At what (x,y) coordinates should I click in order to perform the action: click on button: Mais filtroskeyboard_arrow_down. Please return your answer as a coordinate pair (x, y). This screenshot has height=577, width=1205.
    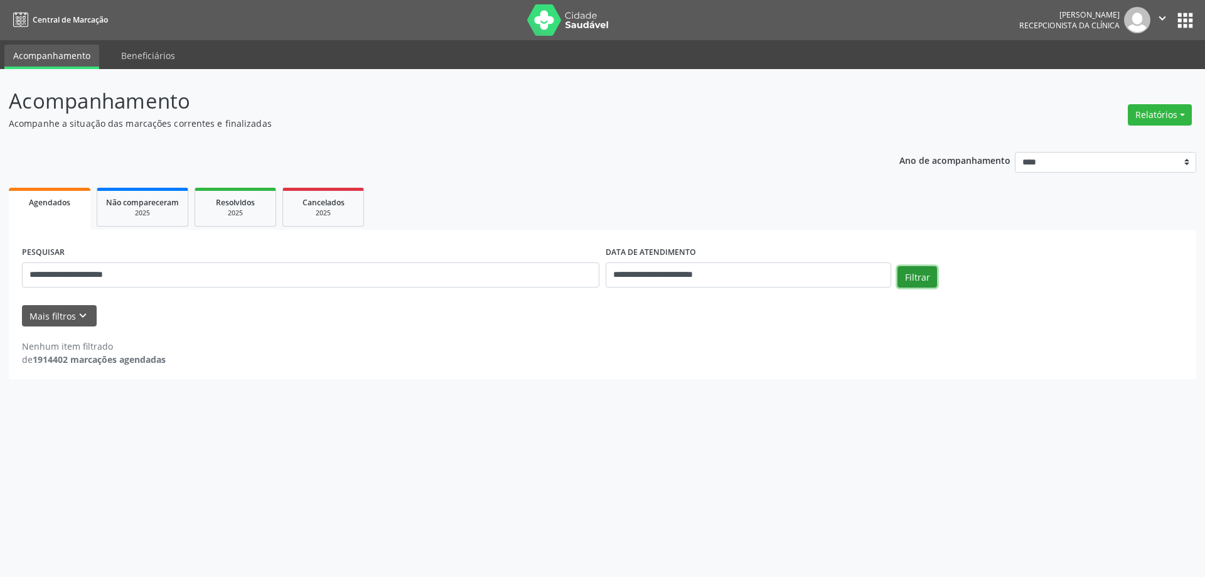
    Looking at the image, I should click on (59, 316).